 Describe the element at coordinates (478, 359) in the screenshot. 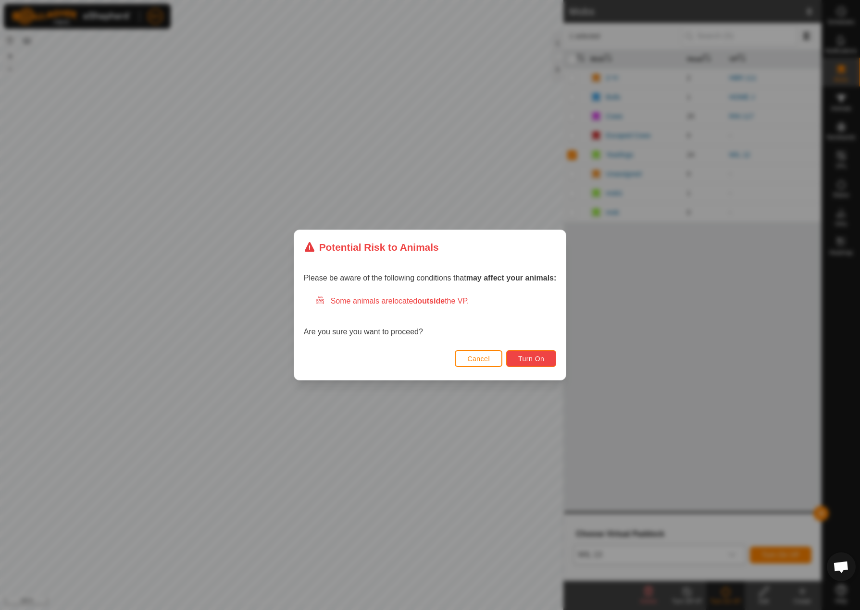

I see `button: Cancel` at that location.